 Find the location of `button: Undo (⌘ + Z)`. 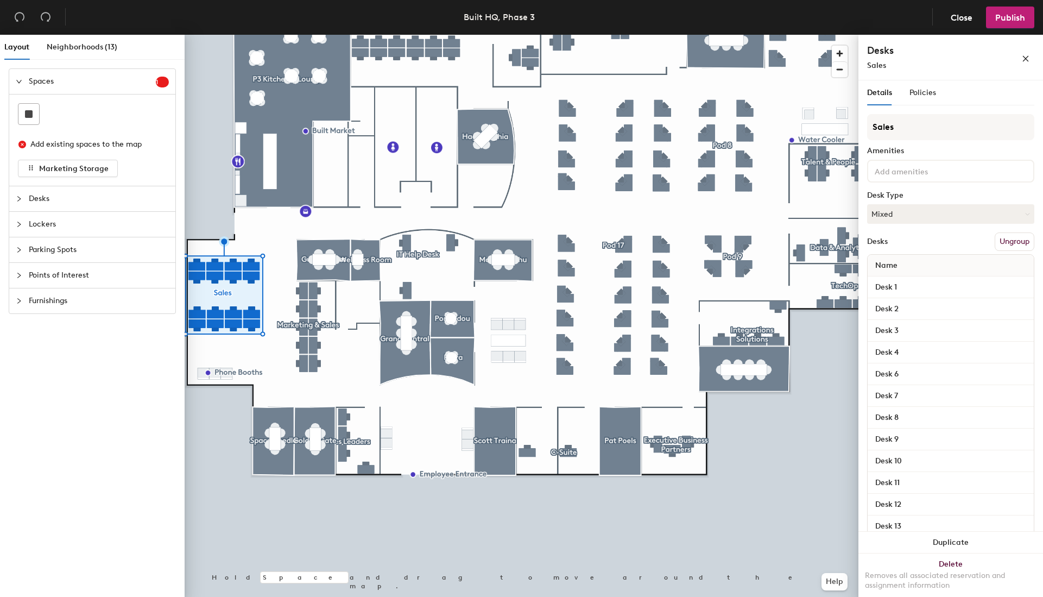

button: Undo (⌘ + Z) is located at coordinates (20, 17).